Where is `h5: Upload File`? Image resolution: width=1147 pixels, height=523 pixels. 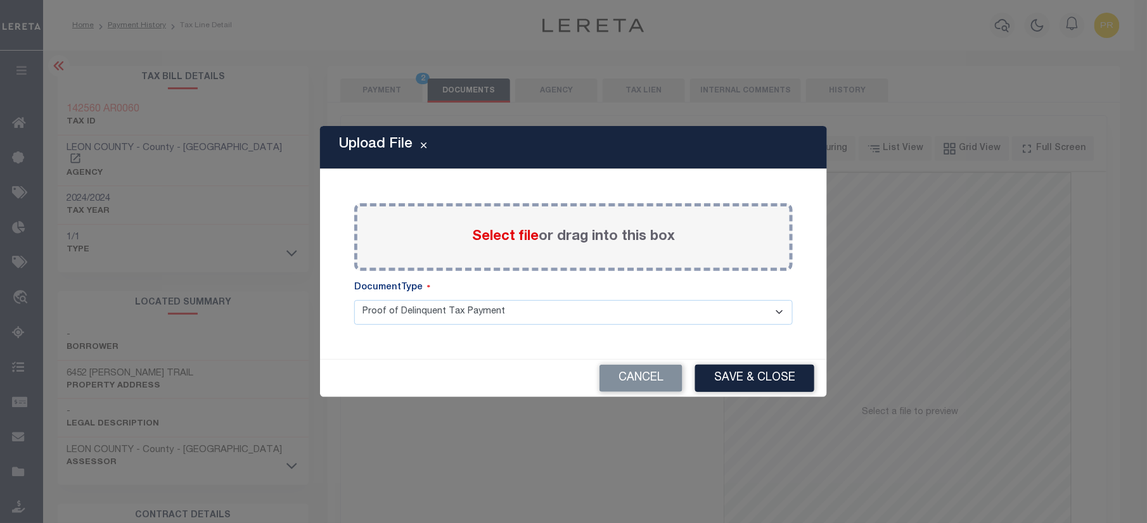
h5: Upload File is located at coordinates (376, 144).